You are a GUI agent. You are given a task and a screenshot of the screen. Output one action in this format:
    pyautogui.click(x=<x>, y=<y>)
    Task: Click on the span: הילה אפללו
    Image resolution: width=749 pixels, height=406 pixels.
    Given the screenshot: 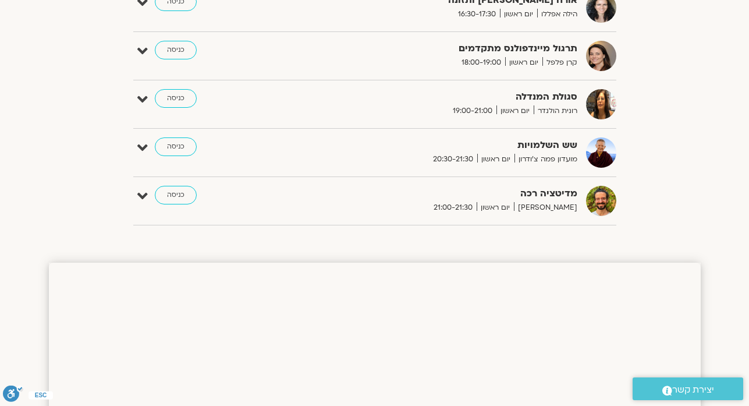 What is the action you would take?
    pyautogui.click(x=557, y=14)
    